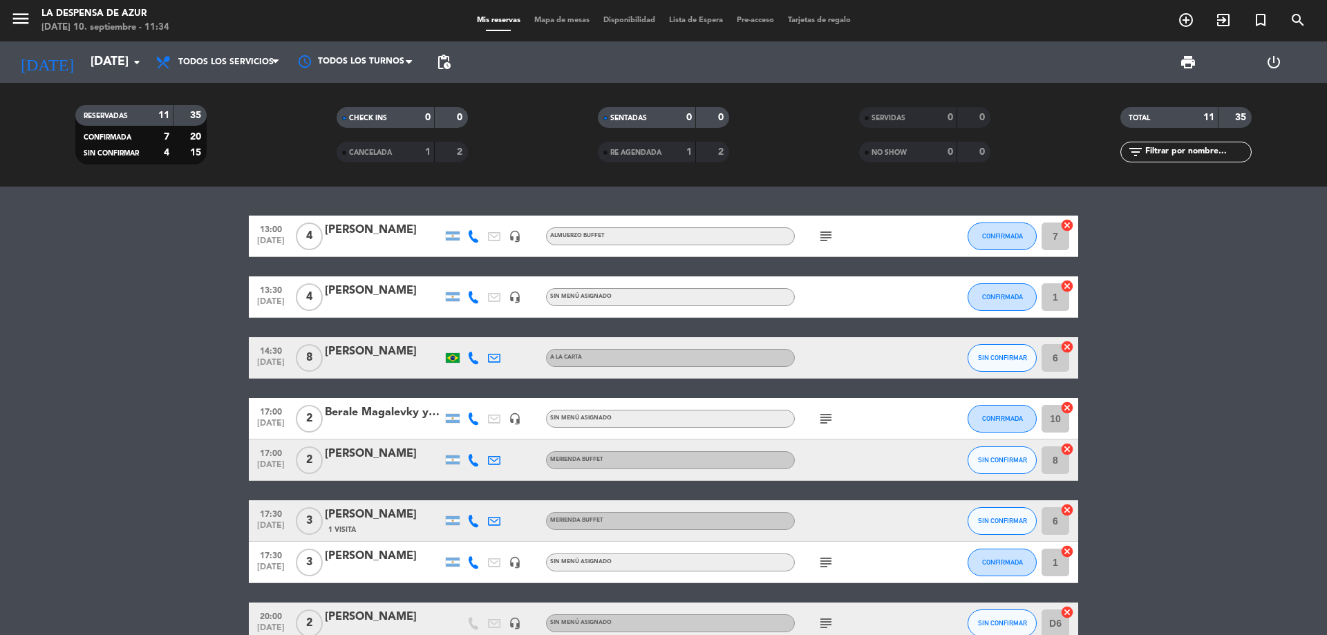  I want to click on i: add_circle_outline, so click(1186, 20).